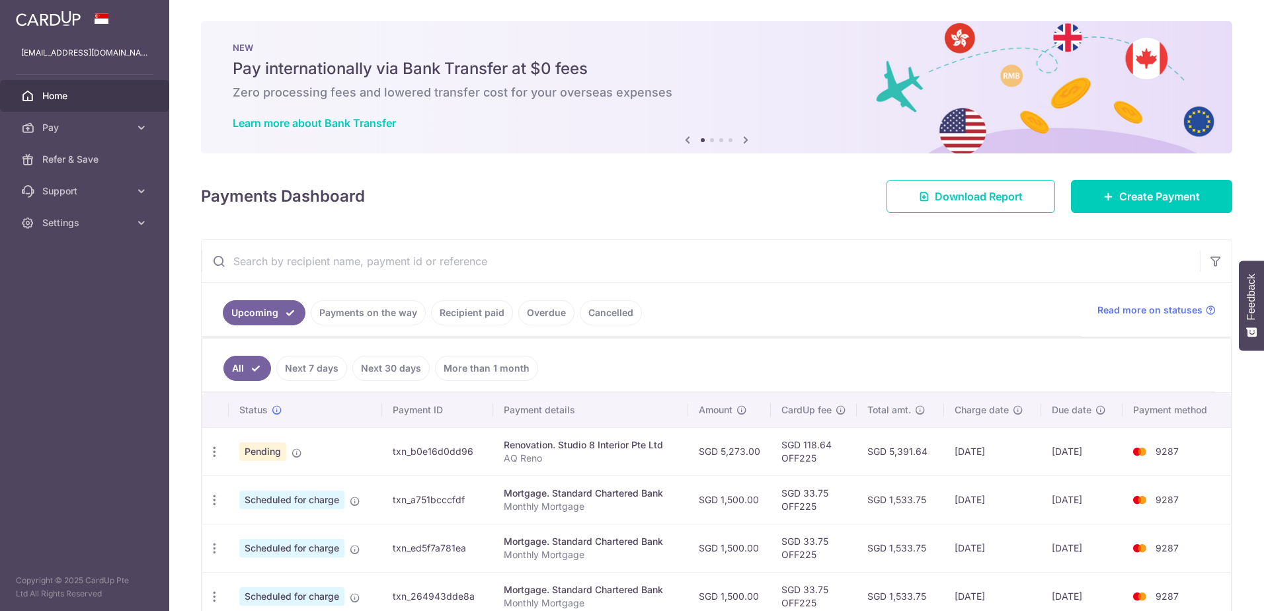  What do you see at coordinates (253, 410) in the screenshot?
I see `span: Status` at bounding box center [253, 410].